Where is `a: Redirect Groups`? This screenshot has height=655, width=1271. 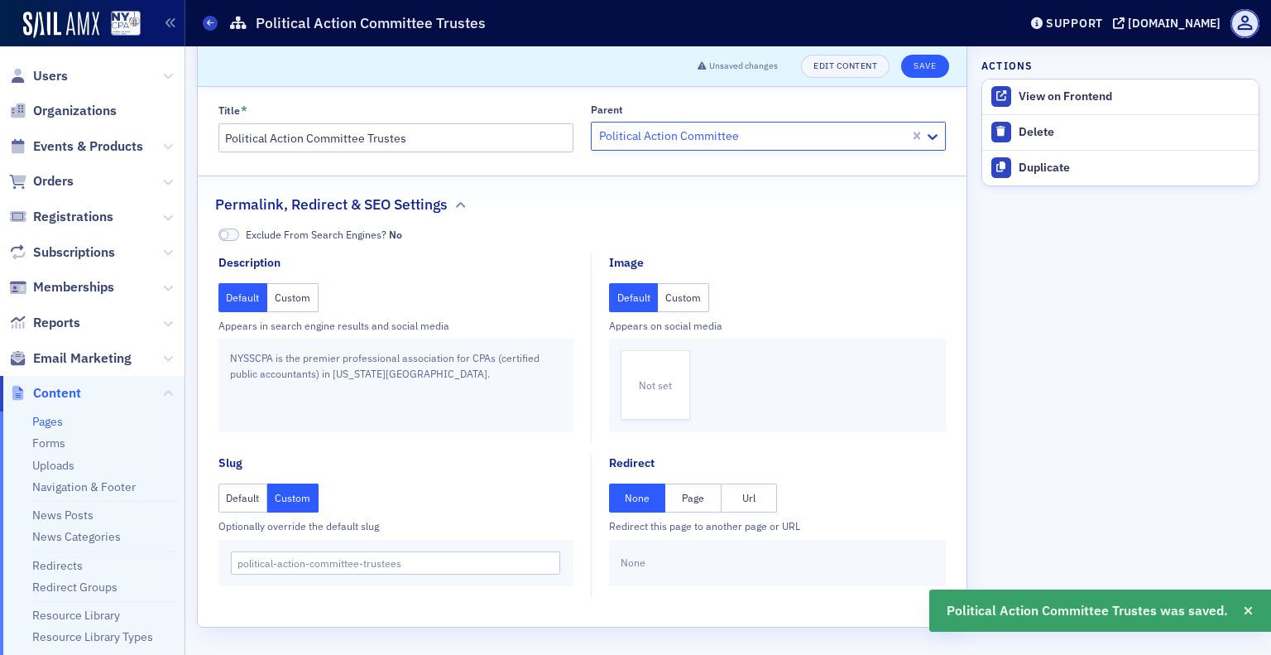 a: Redirect Groups is located at coordinates (74, 587).